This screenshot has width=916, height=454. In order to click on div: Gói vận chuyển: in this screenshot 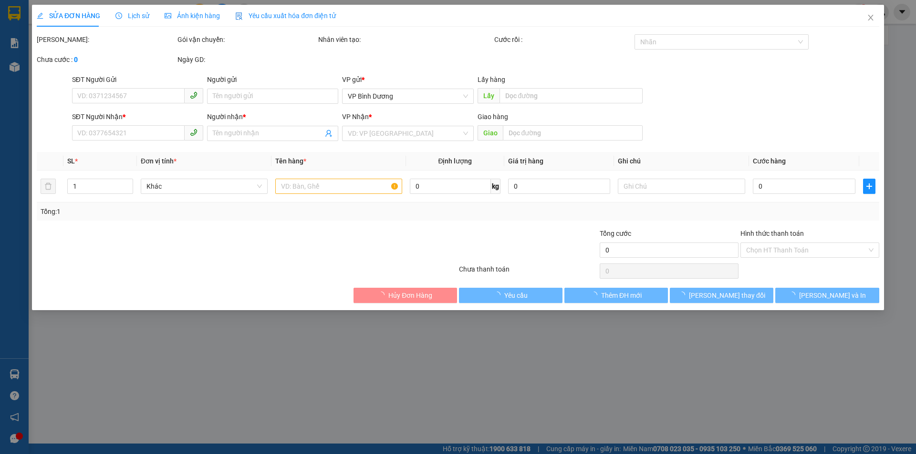, I will do `click(247, 40)`.